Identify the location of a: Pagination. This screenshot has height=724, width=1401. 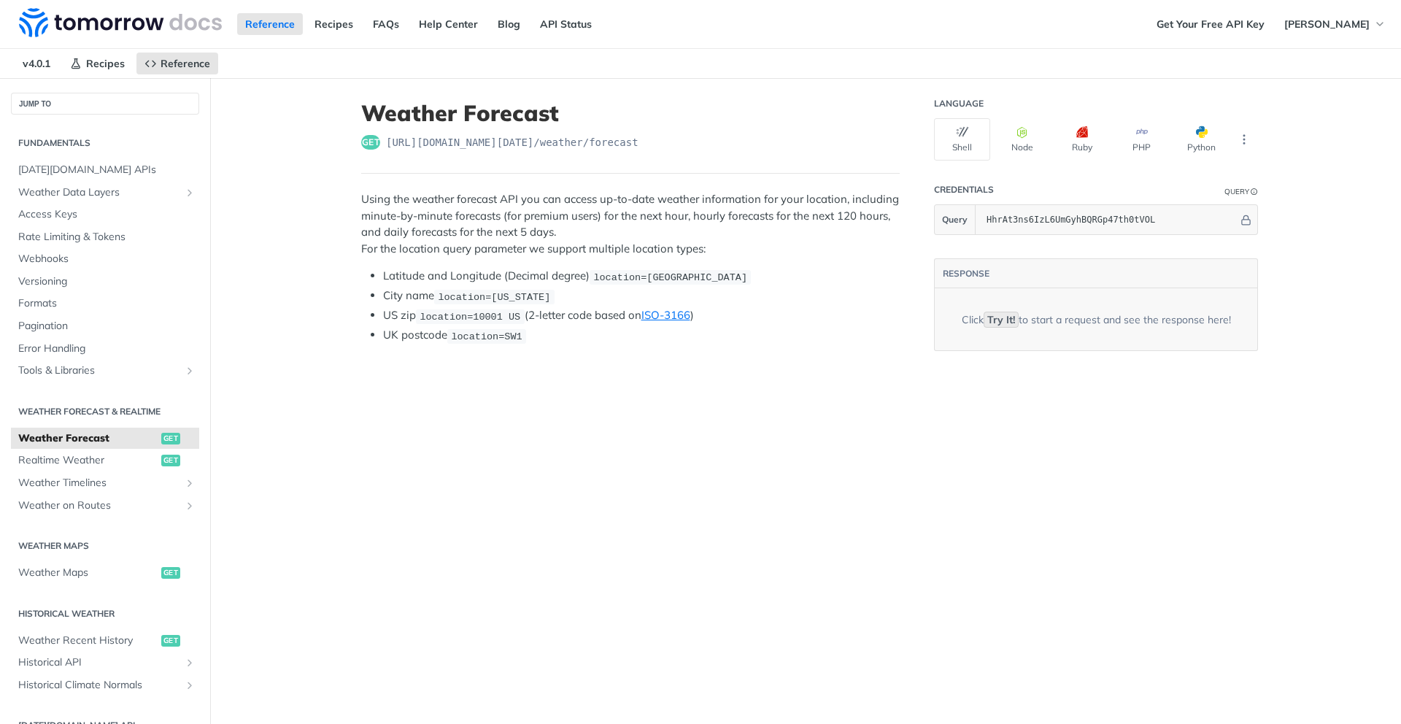
(105, 326).